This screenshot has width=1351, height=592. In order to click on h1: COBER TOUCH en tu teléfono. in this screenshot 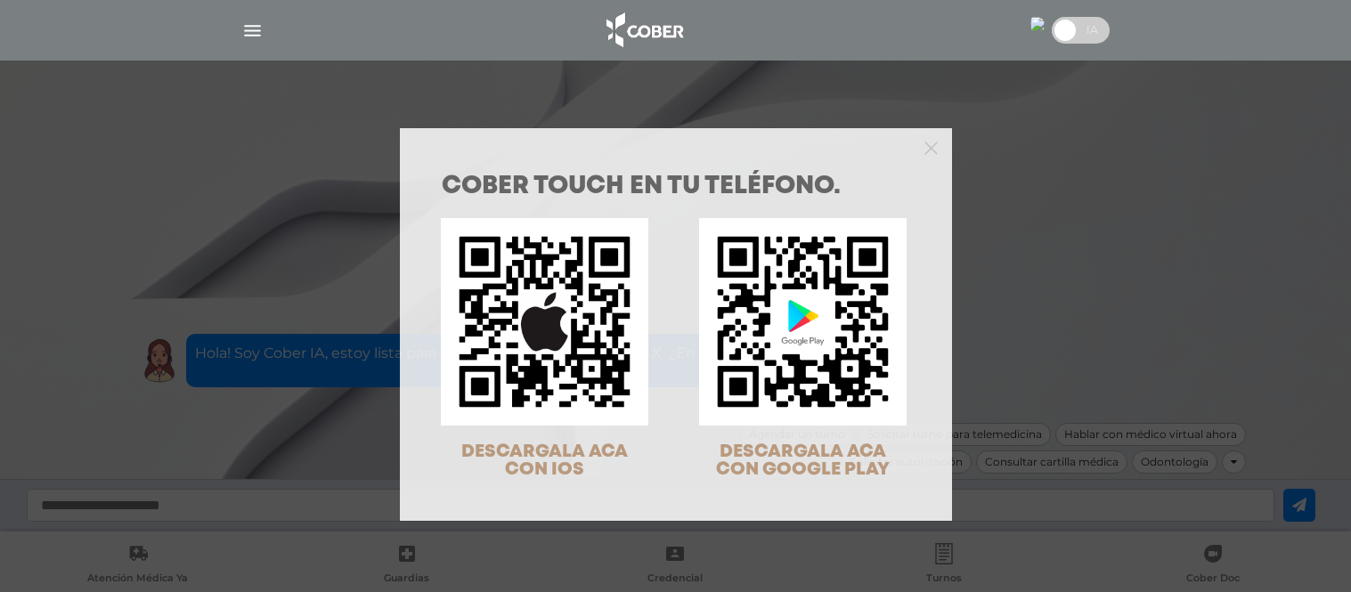, I will do `click(676, 187)`.